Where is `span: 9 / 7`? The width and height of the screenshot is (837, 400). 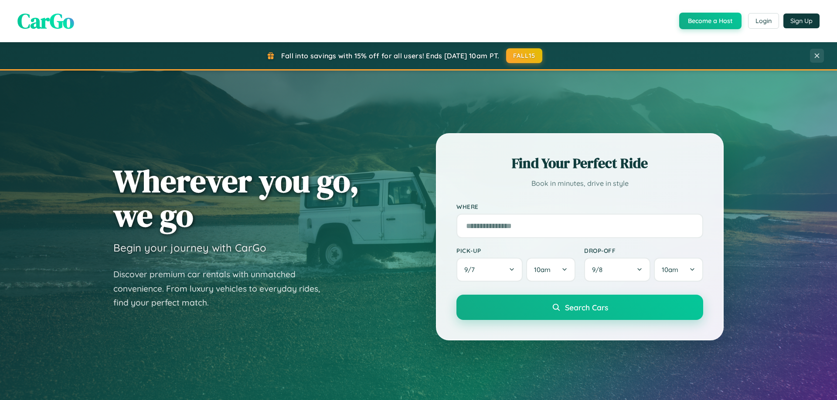
span: 9 / 7 is located at coordinates (471, 270).